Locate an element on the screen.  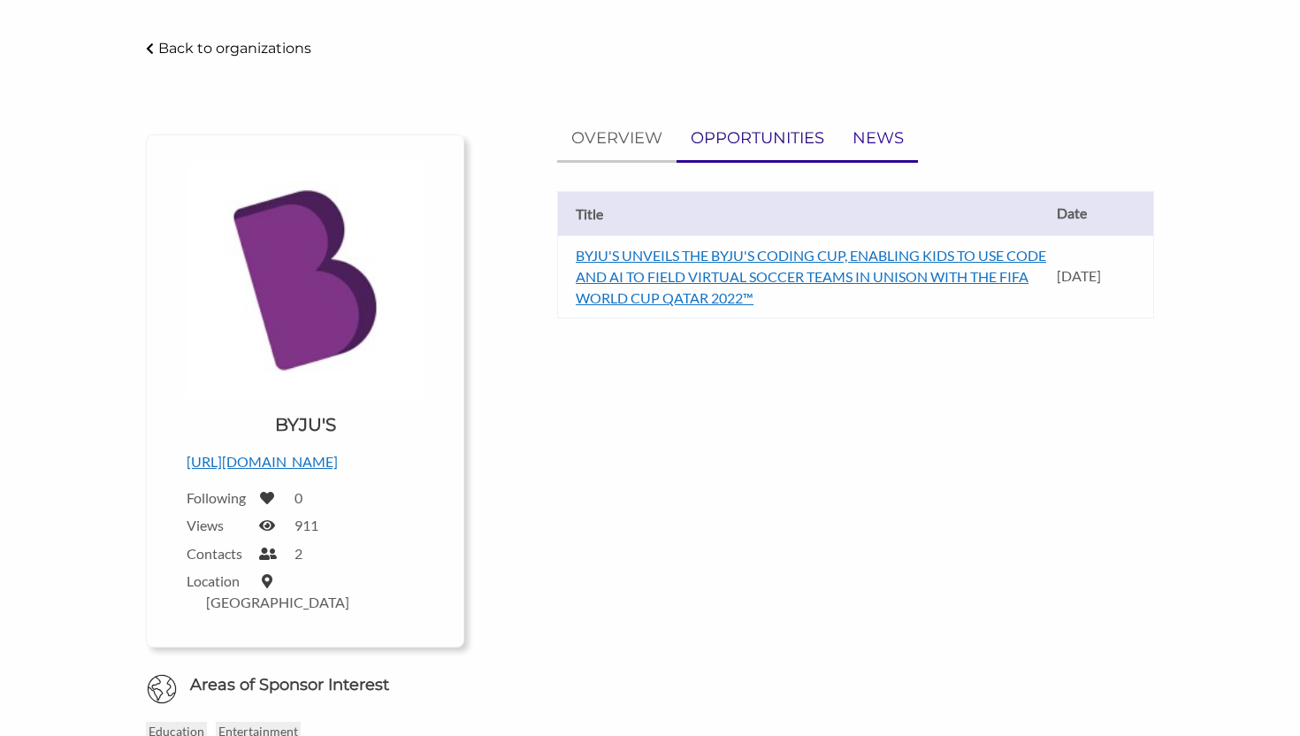
p: NEWS is located at coordinates (878, 138).